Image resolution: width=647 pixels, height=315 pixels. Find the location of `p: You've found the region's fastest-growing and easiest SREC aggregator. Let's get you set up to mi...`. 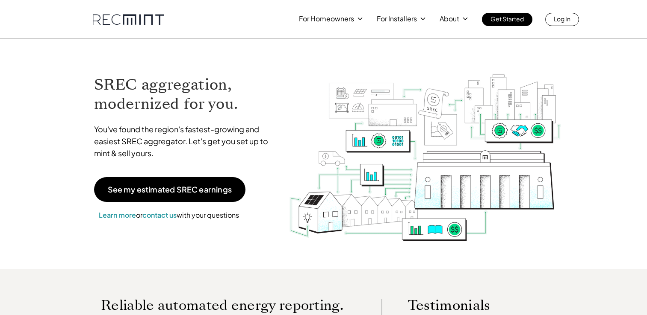

p: You've found the region's fastest-growing and easiest SREC aggregator. Let's get you set up to mi... is located at coordinates (185, 142).